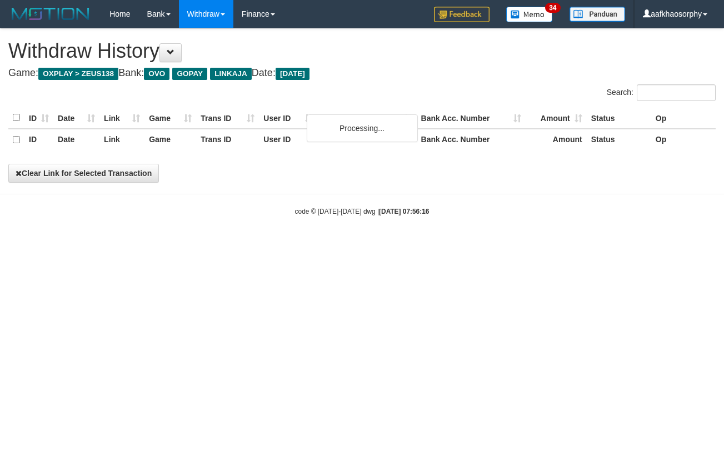 This screenshot has height=463, width=724. I want to click on span: GOPAY, so click(189, 74).